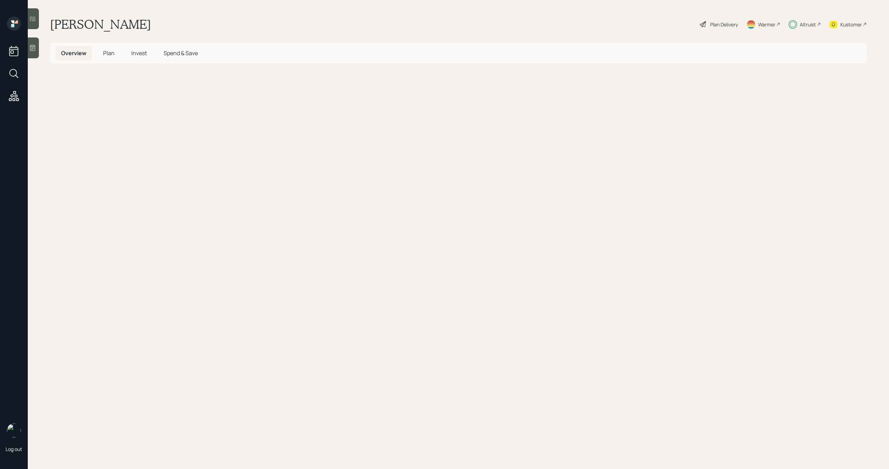 Image resolution: width=889 pixels, height=469 pixels. I want to click on span: Spend & Save, so click(181, 53).